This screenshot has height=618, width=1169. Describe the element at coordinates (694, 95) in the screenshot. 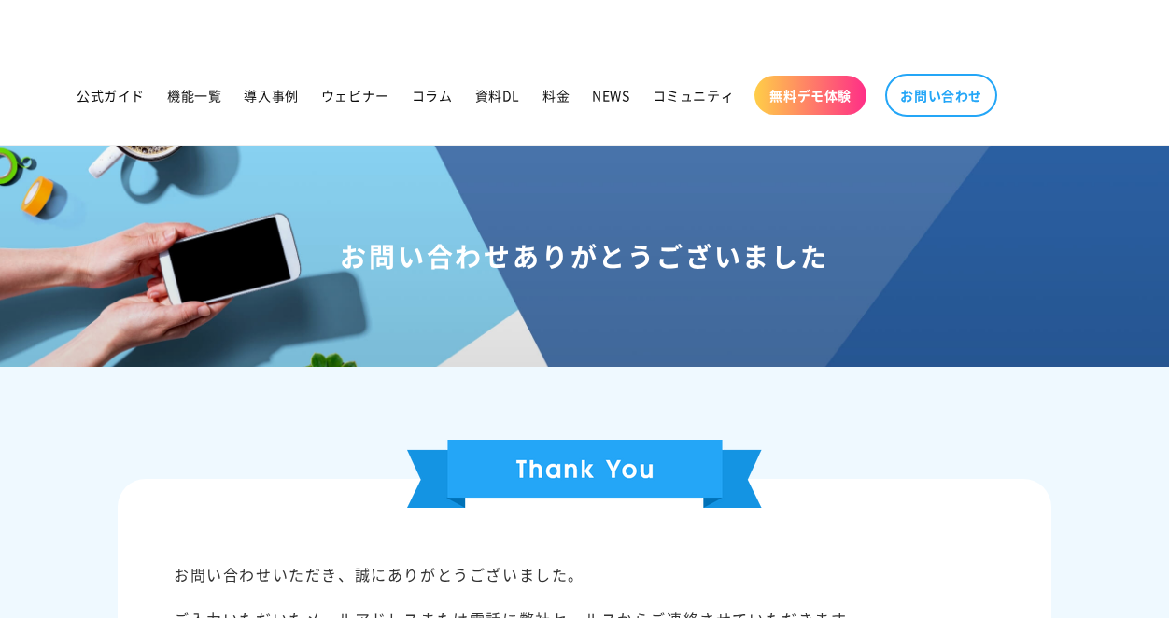

I see `span: コミュニティ` at that location.